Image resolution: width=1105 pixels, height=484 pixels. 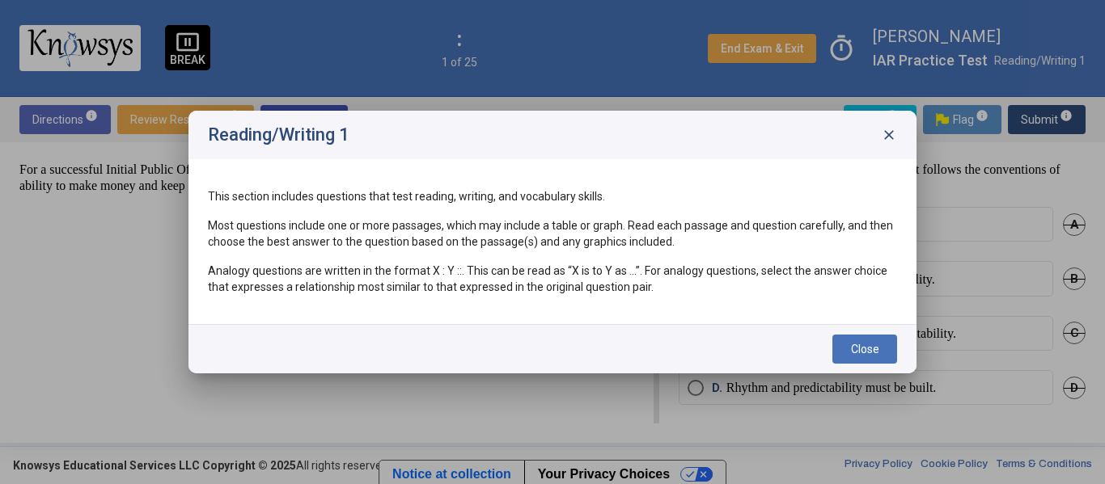 I want to click on h2: Reading/Writing 1, so click(x=278, y=135).